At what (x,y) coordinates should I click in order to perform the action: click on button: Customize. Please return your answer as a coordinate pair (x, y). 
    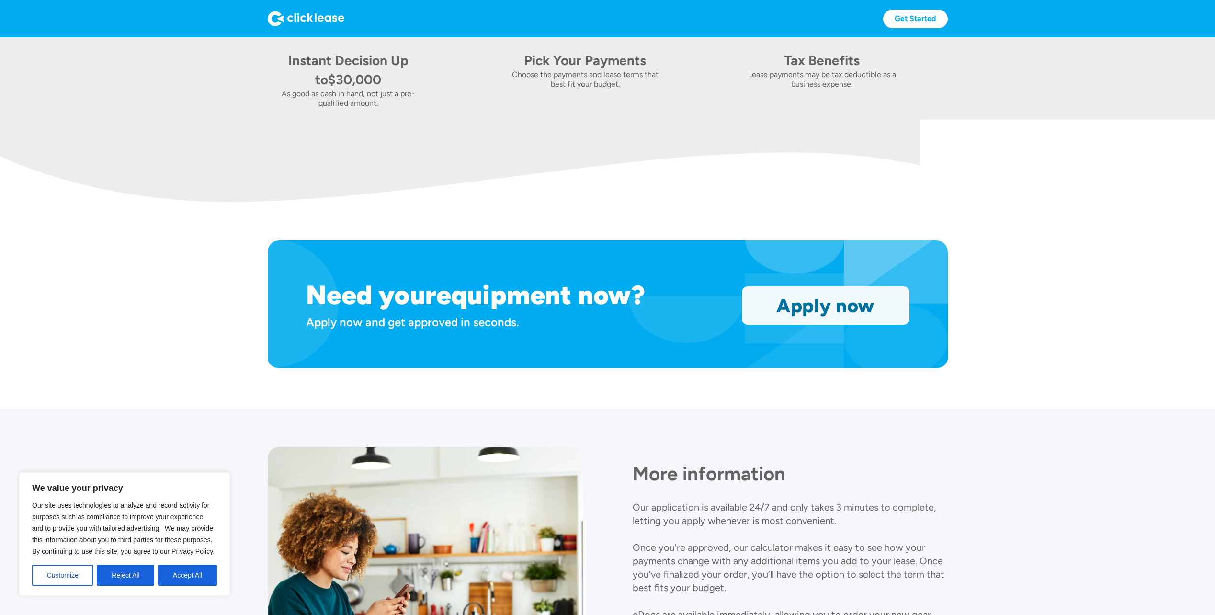
    Looking at the image, I should click on (62, 575).